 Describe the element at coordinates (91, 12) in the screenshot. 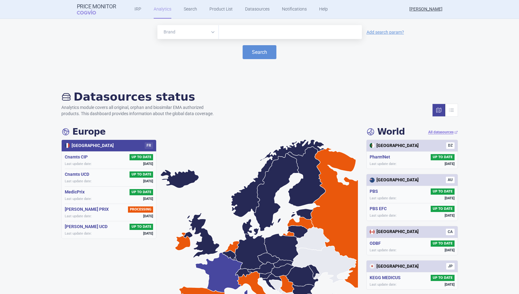

I see `span: COGVIO` at that location.